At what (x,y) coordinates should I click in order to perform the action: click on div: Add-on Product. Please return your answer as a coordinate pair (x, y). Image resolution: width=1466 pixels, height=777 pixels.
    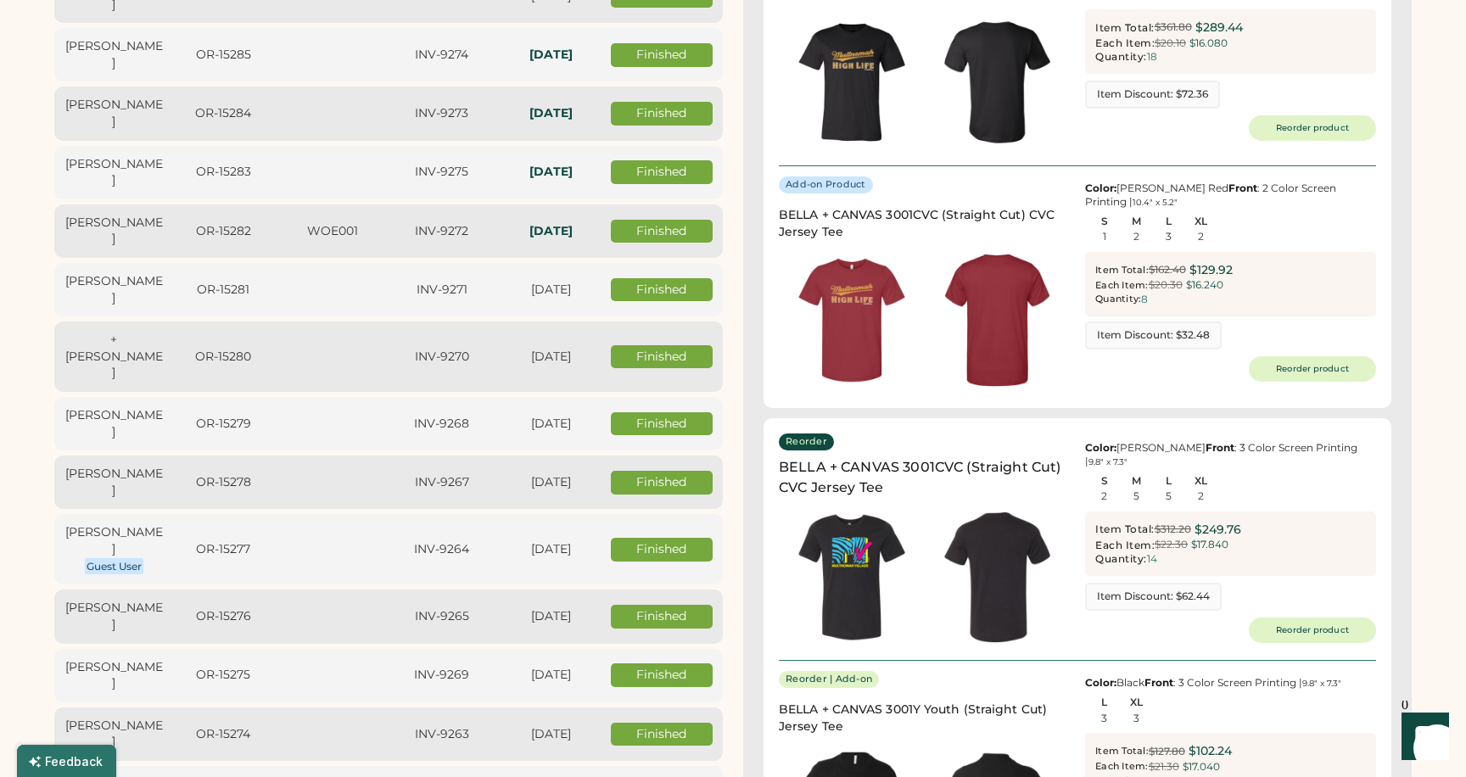
    Looking at the image, I should click on (825, 185).